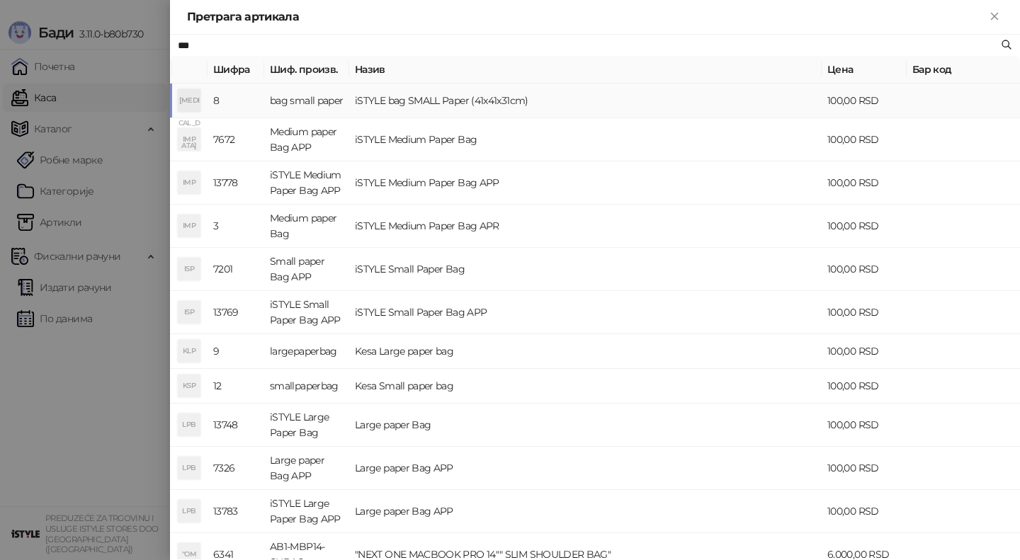  What do you see at coordinates (236, 425) in the screenshot?
I see `td: 13748` at bounding box center [236, 425].